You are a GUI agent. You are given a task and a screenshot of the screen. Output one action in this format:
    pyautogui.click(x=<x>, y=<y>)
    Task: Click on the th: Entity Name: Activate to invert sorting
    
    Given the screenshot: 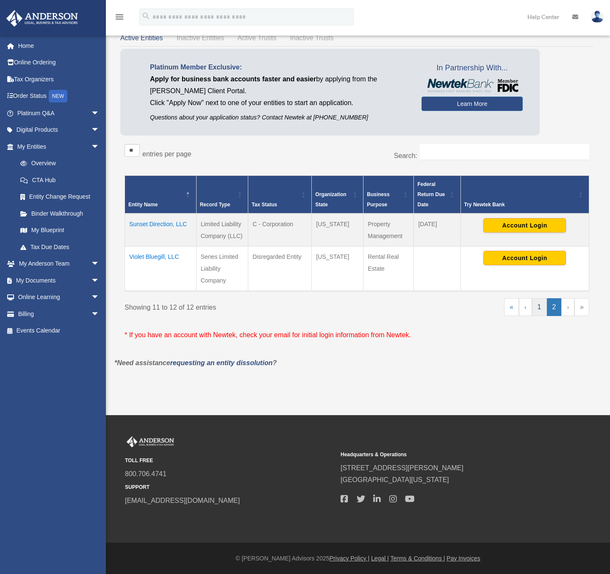 What is the action you would take?
    pyautogui.click(x=160, y=194)
    